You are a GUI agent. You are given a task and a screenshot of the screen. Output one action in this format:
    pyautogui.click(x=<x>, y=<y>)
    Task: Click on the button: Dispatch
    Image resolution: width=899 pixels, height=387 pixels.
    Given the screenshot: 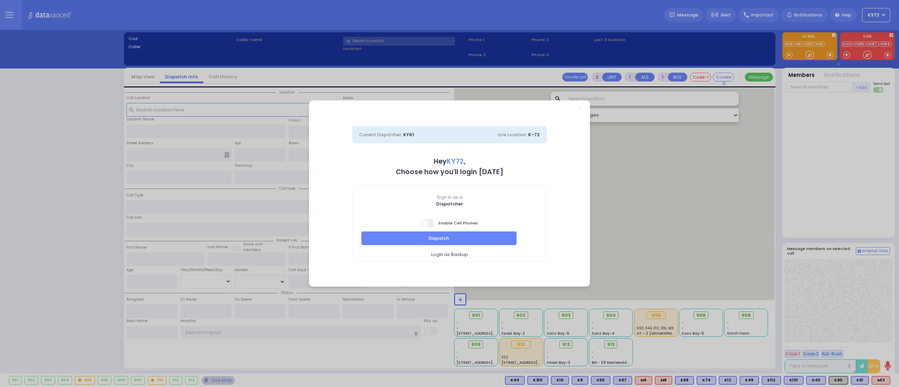 What is the action you would take?
    pyautogui.click(x=439, y=238)
    